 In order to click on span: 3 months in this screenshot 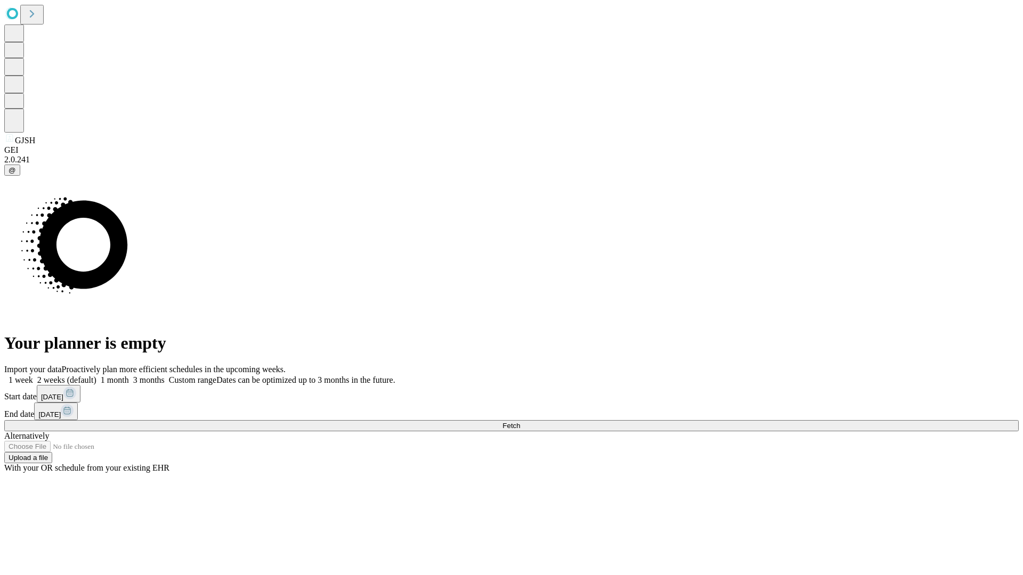, I will do `click(149, 380)`.